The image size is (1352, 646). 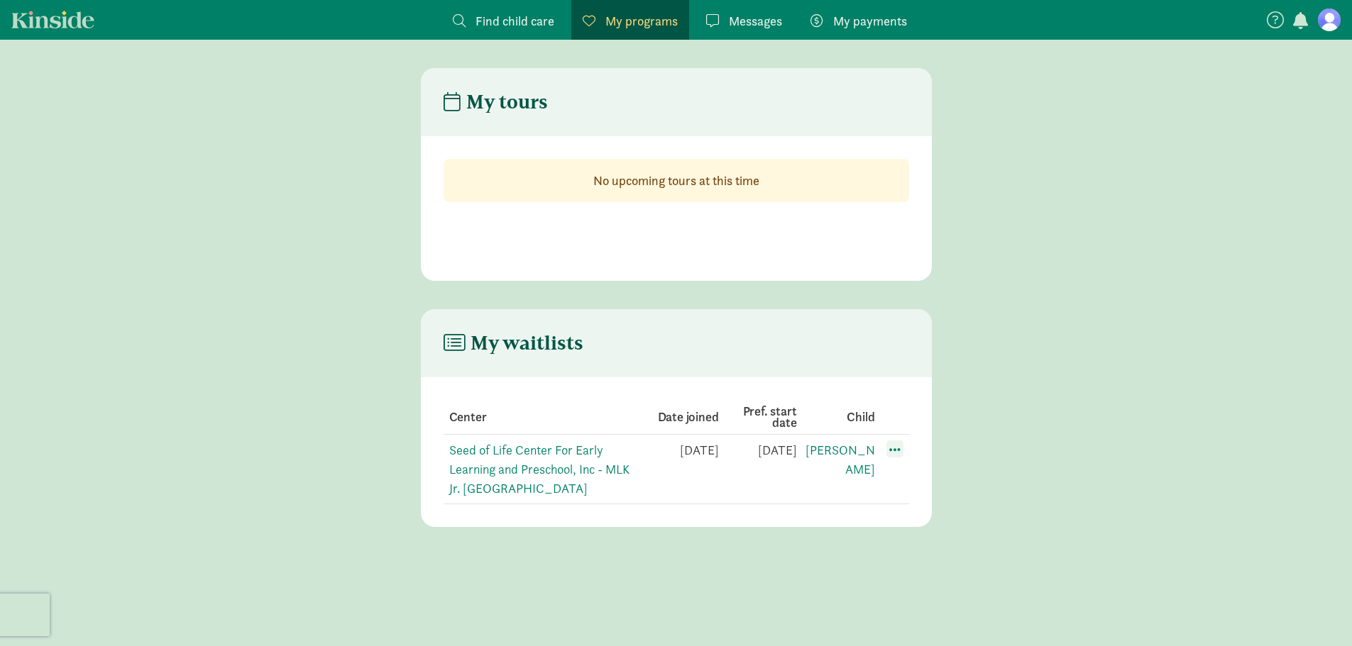 I want to click on span: Messages, so click(x=755, y=21).